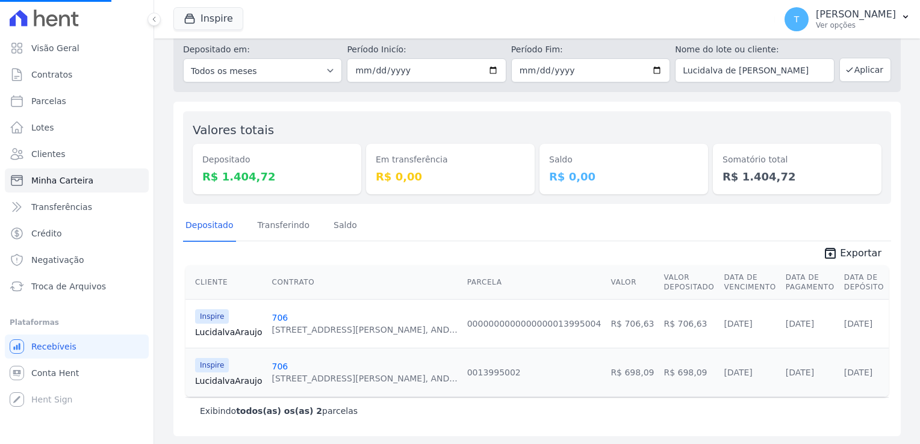 The width and height of the screenshot is (920, 444). What do you see at coordinates (49, 101) in the screenshot?
I see `span: Parcelas` at bounding box center [49, 101].